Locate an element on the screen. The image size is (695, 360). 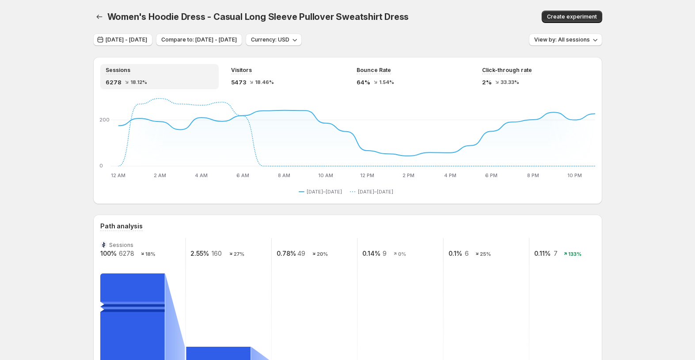
text: 100% is located at coordinates (108, 253).